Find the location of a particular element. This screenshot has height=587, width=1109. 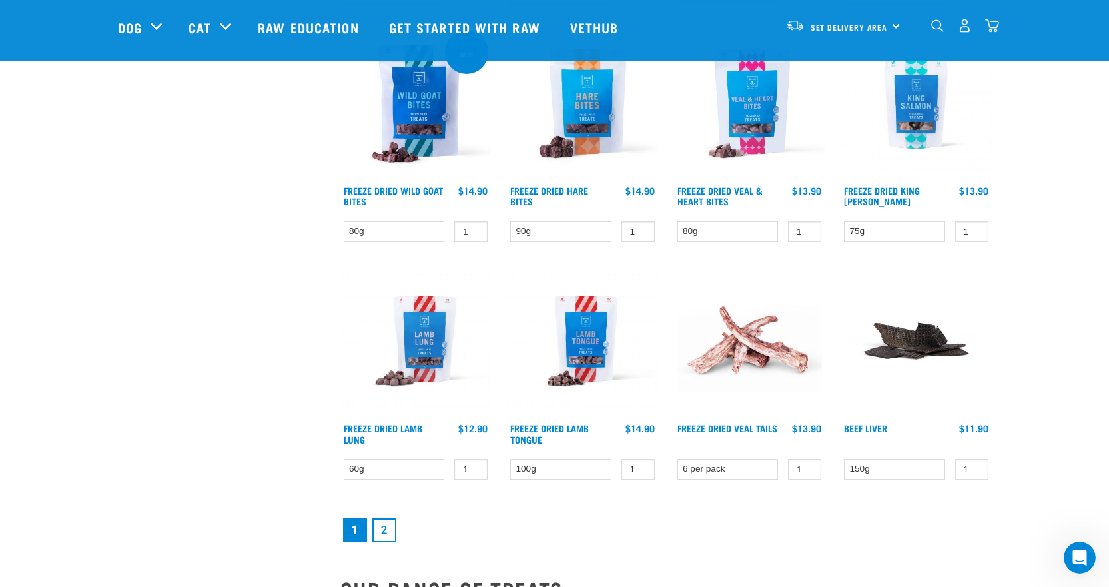

img: Raw Essentials Freeze Dried Hare Bites is located at coordinates (582, 103).